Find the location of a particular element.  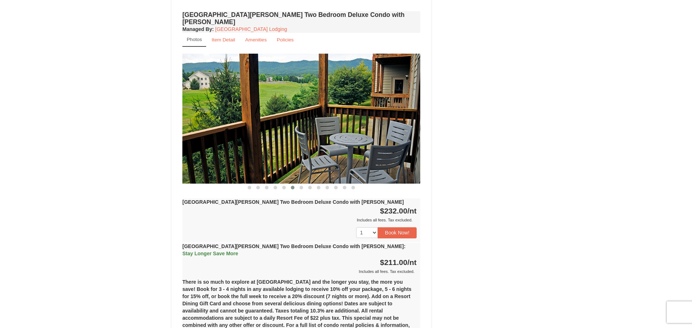

a: Policies is located at coordinates (285, 40).